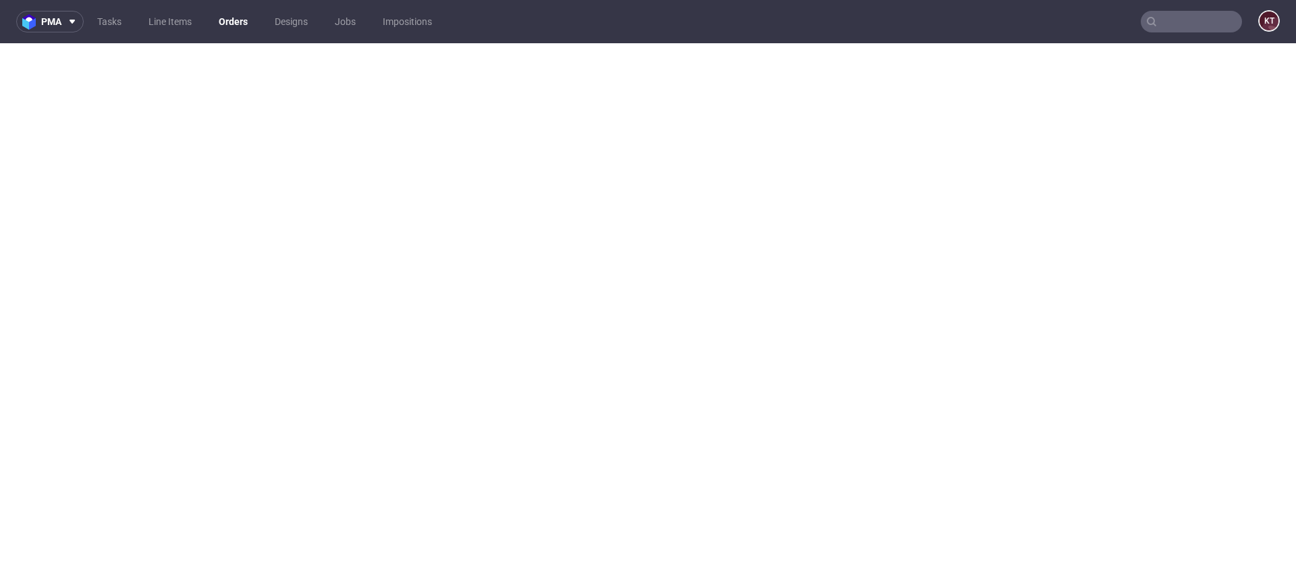 The image size is (1296, 583). I want to click on img: logo, so click(32, 22).